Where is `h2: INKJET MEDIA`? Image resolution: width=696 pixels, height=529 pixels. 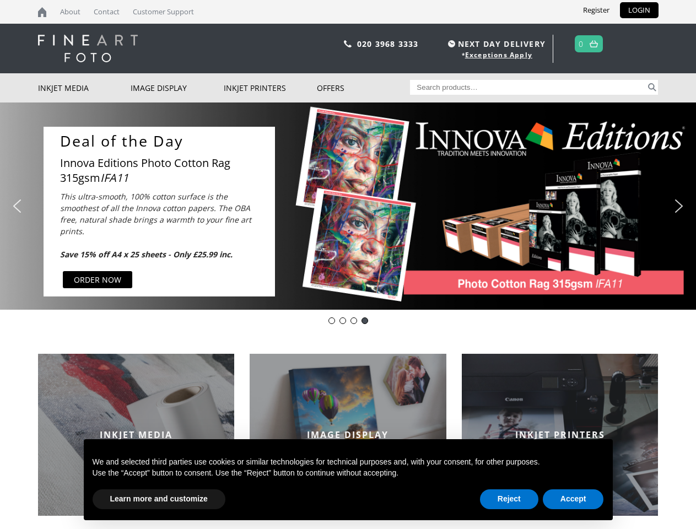
h2: INKJET MEDIA is located at coordinates (136, 435).